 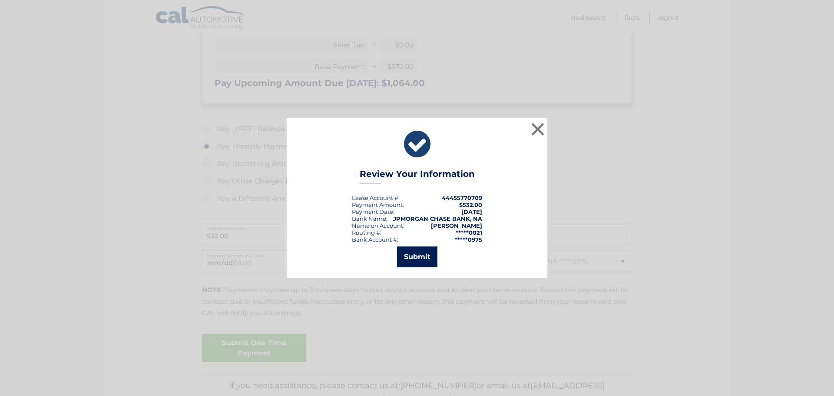 I want to click on strong: 44455770709, so click(x=462, y=198).